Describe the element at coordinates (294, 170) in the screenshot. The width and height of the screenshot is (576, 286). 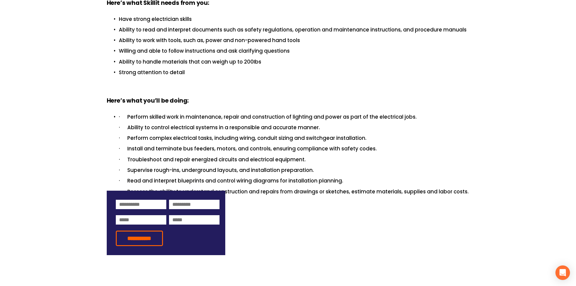
I see `p: · Supervise rough-ins, underground layouts, and installation preparation.` at that location.